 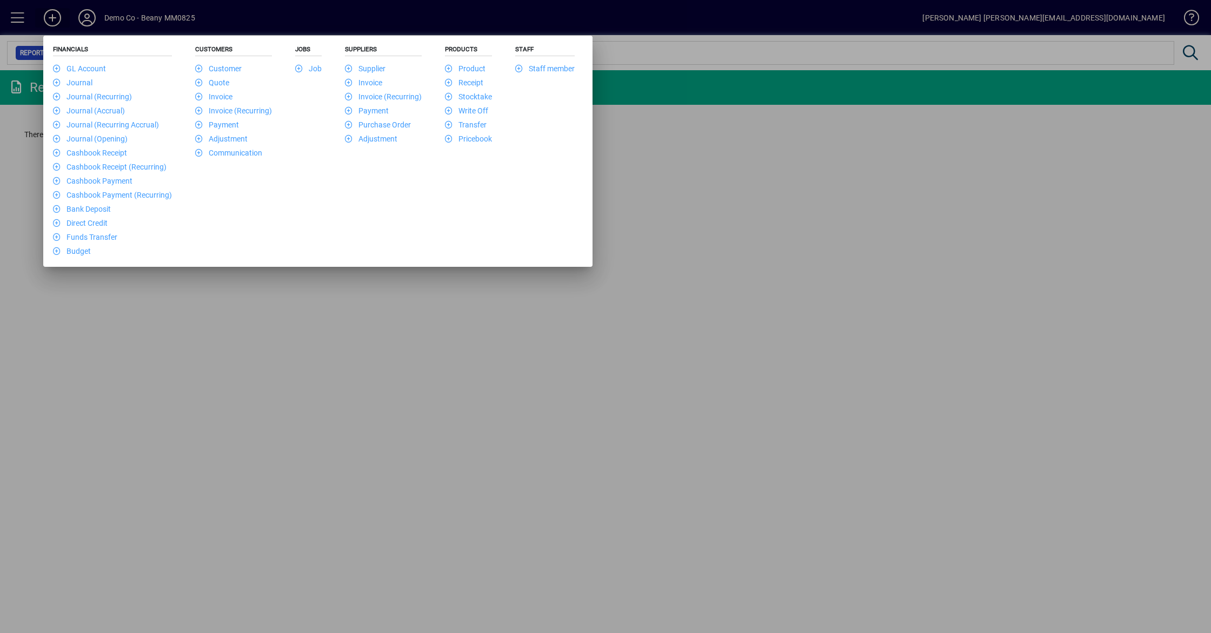 I want to click on a: Bank Deposit, so click(x=82, y=209).